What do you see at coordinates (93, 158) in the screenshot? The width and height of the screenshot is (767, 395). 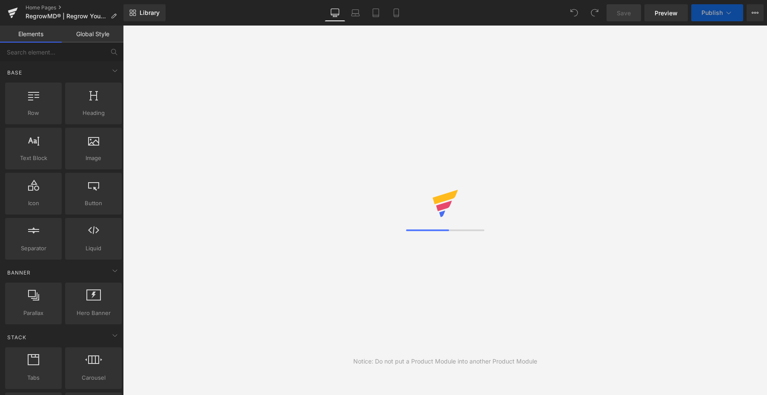 I see `span: Image` at bounding box center [93, 158].